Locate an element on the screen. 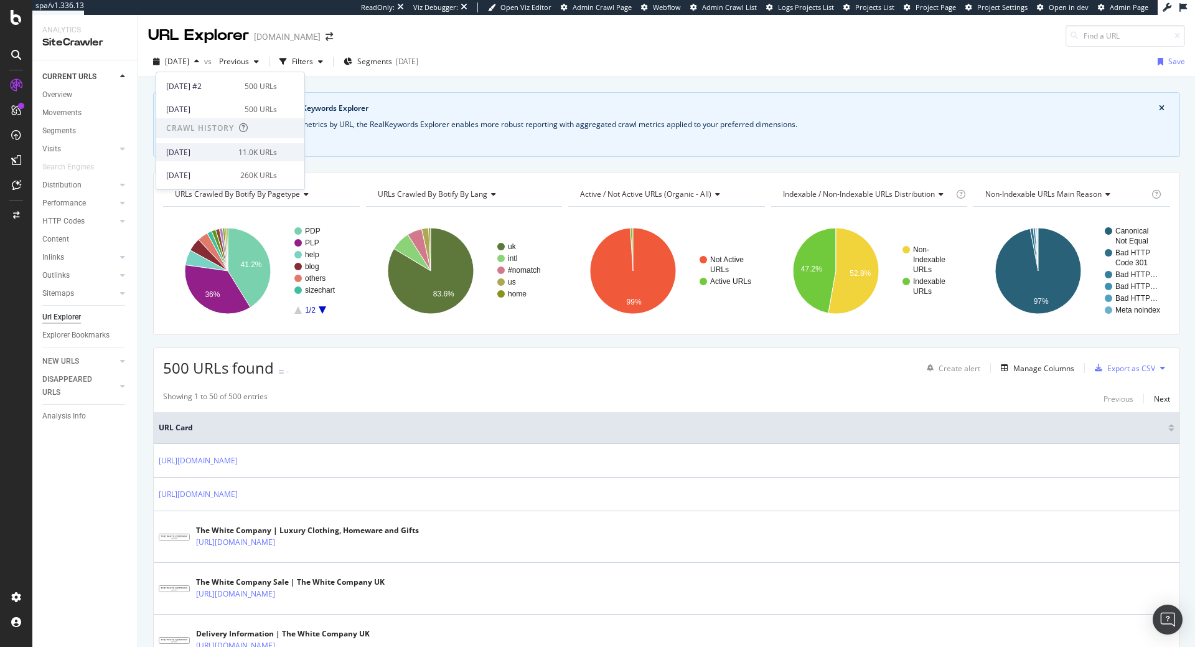 The image size is (1195, 647). text: blog is located at coordinates (312, 266).